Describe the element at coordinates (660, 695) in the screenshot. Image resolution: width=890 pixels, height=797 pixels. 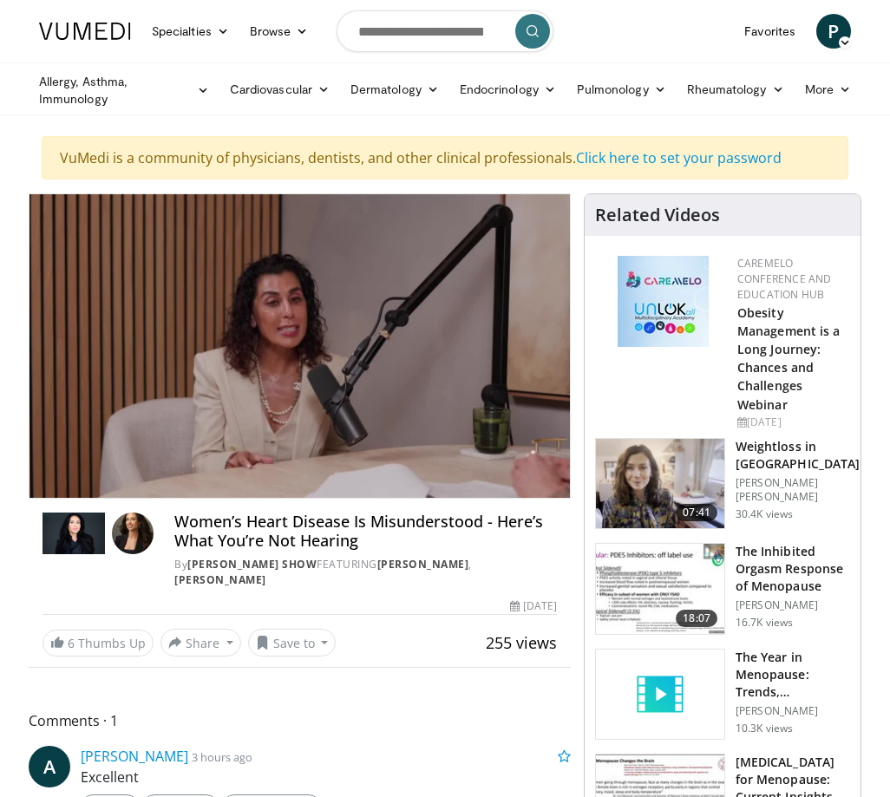
I see `img: video_placeholder_short.svg` at that location.